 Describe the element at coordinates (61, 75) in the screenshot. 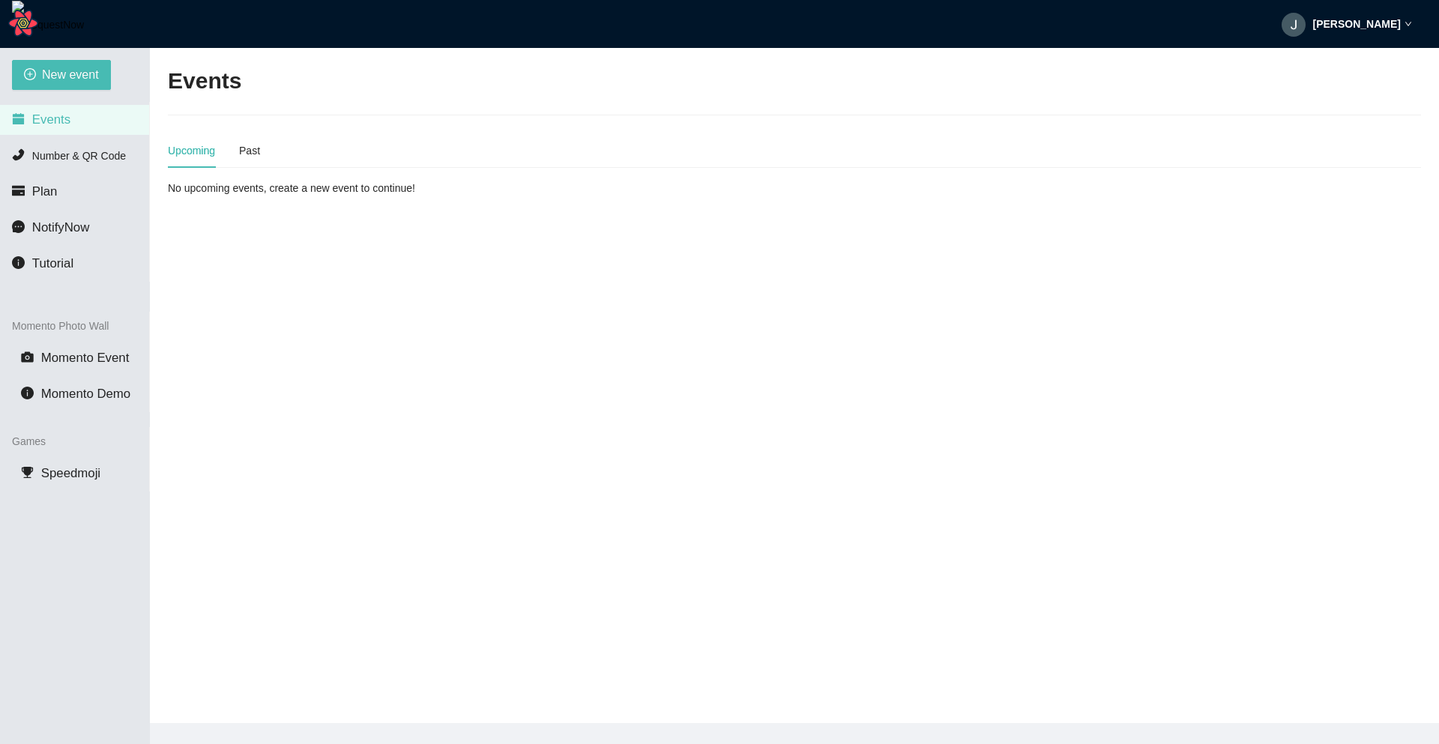

I see `button: plus-circleNew event` at that location.